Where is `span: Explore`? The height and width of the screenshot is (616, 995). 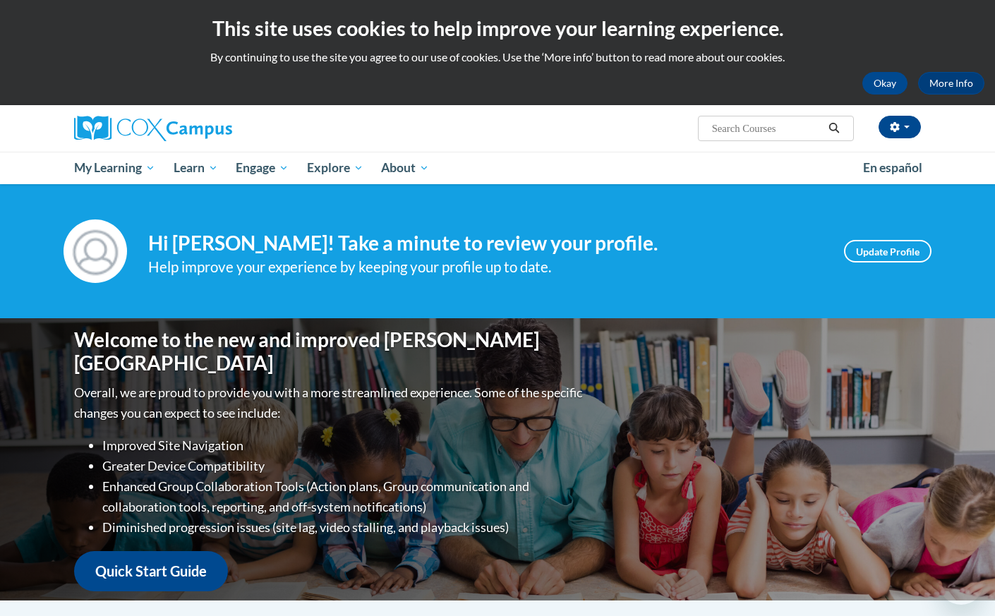 span: Explore is located at coordinates (335, 168).